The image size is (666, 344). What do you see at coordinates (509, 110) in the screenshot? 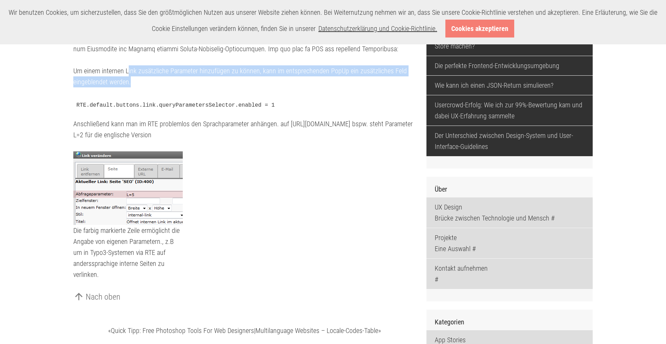
I see `a: Usercrowd-Erfolg: Wie ich zur 99%-Bewertung kam und dabei UX-Erfahrung sammelte` at bounding box center [509, 110].